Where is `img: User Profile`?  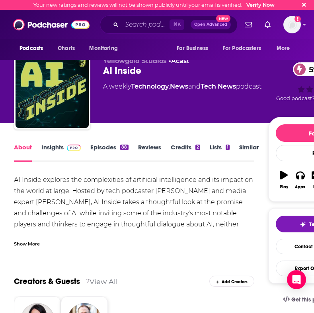 img: User Profile is located at coordinates (292, 25).